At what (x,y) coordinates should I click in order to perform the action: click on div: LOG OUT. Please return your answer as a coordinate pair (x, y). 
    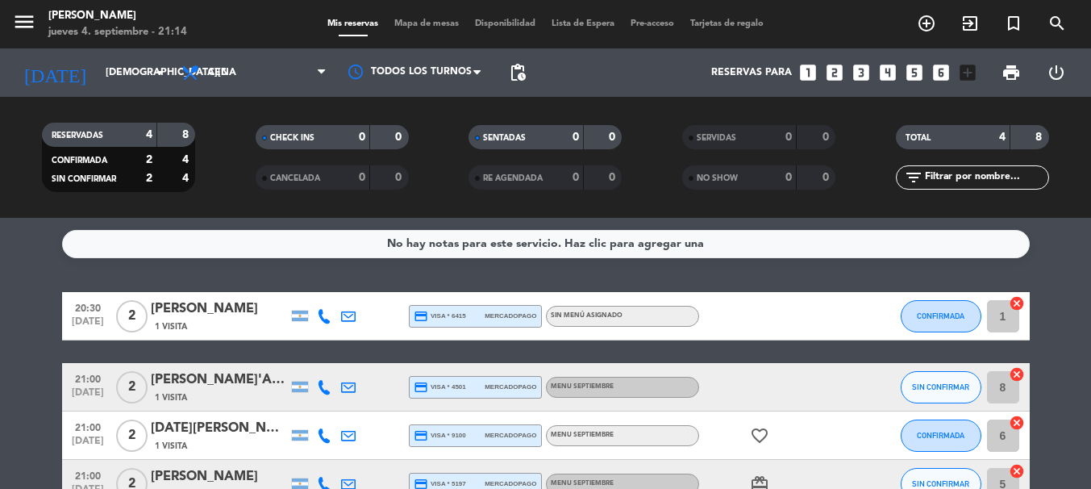
    Looking at the image, I should click on (1057, 73).